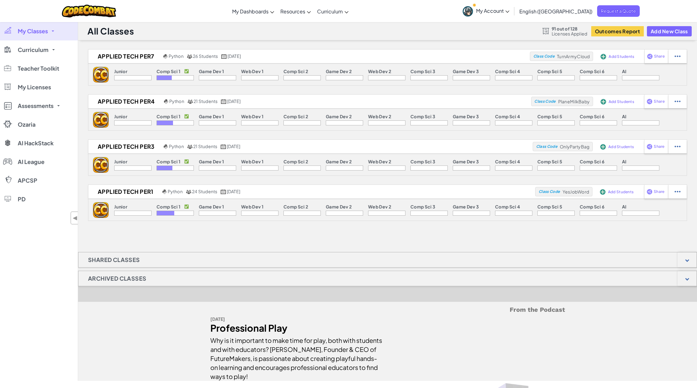  I want to click on button: Add New Class, so click(669, 31).